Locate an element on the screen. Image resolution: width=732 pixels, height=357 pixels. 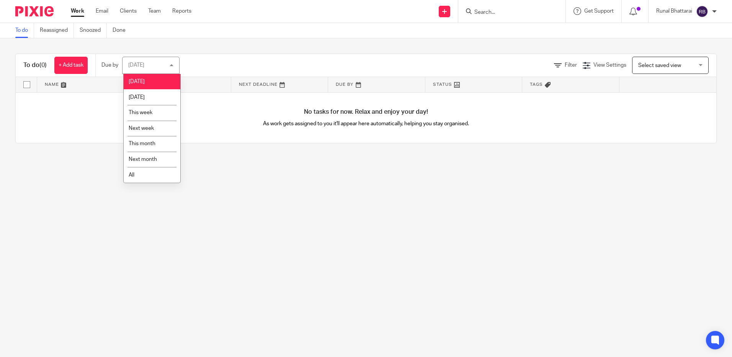
a: Done is located at coordinates (122, 30).